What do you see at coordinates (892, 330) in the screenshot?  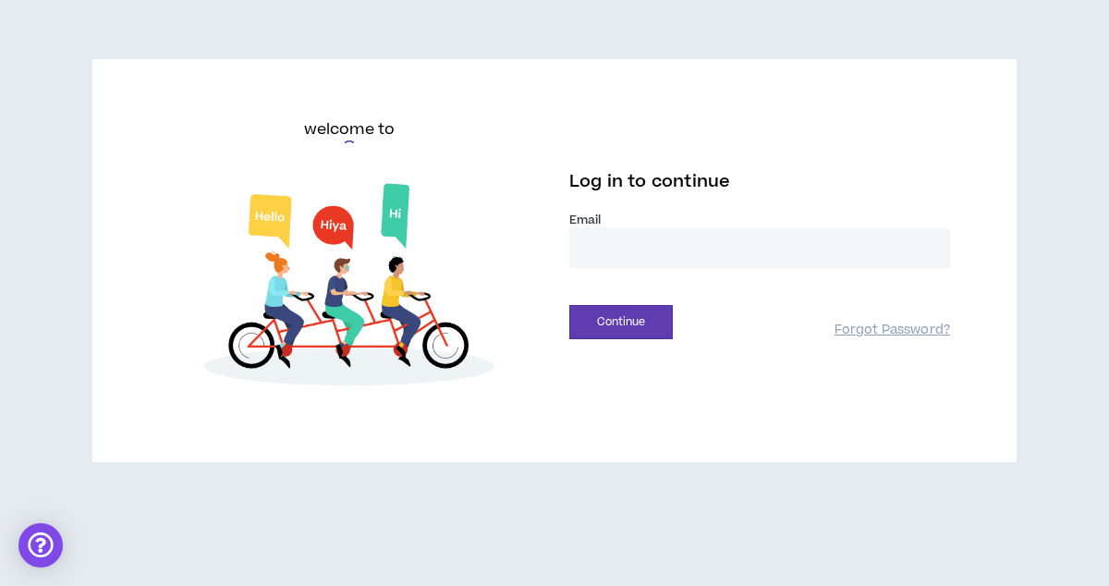 I see `a: Forgot Password?` at bounding box center [892, 330].